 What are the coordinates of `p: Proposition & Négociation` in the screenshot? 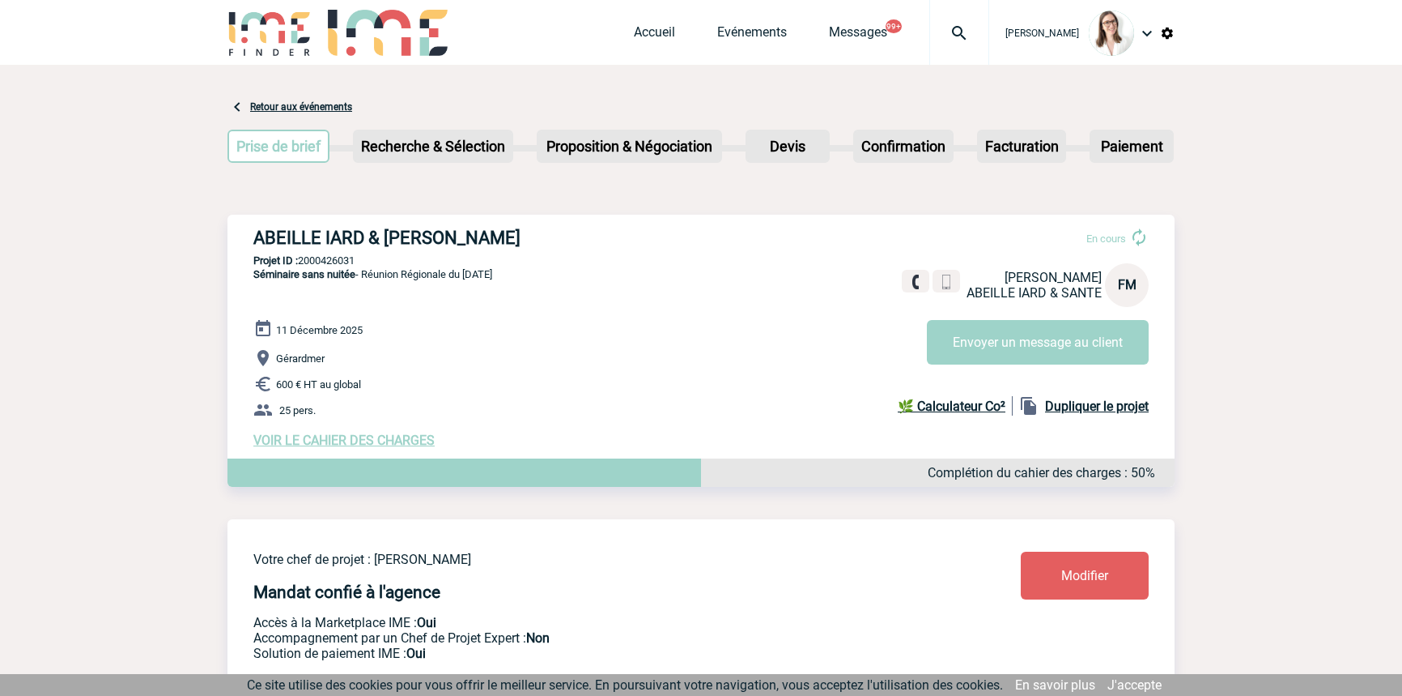 It's located at (629, 146).